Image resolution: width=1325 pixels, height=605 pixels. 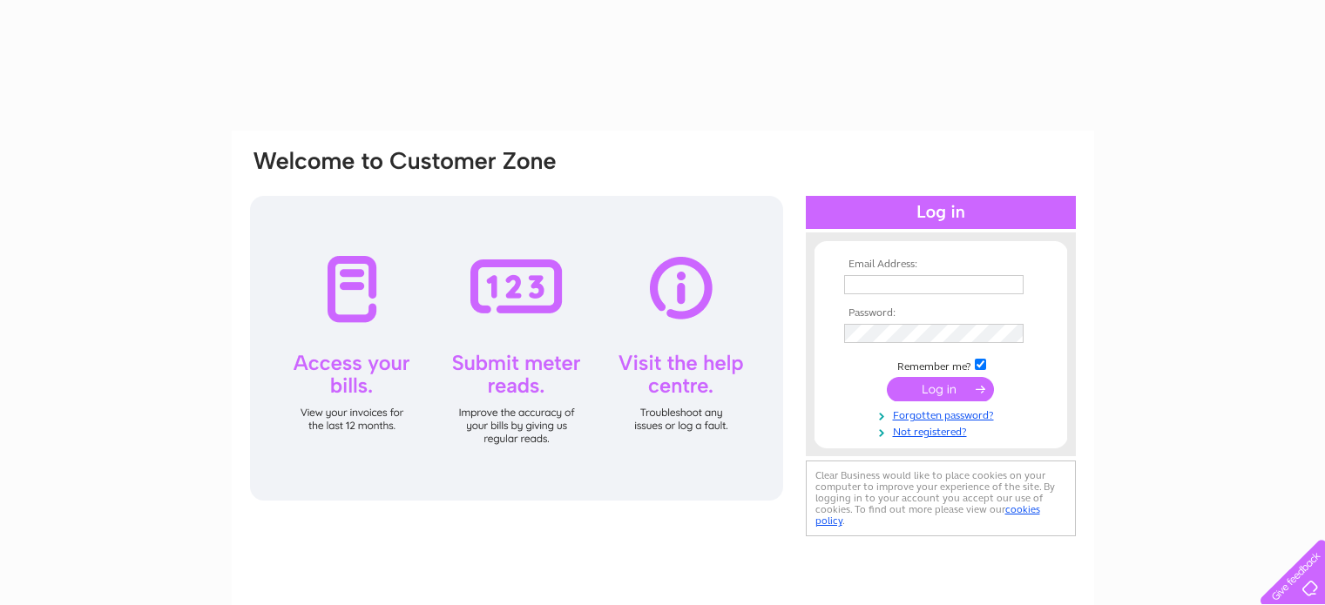 I want to click on a: Forgotten password?, so click(x=942, y=414).